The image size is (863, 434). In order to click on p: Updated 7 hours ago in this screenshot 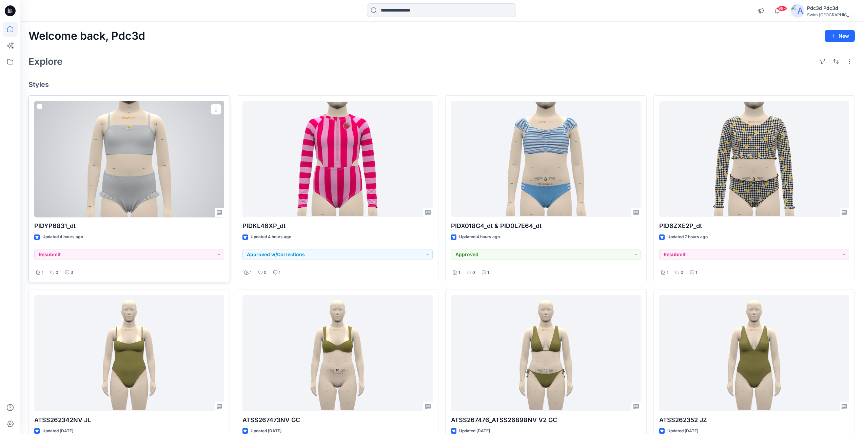, I will do `click(688, 237)`.